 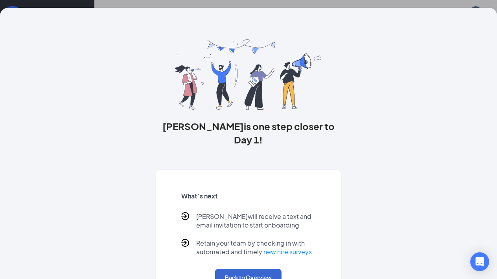 What do you see at coordinates (248, 196) in the screenshot?
I see `h5: What’s next` at bounding box center [248, 196].